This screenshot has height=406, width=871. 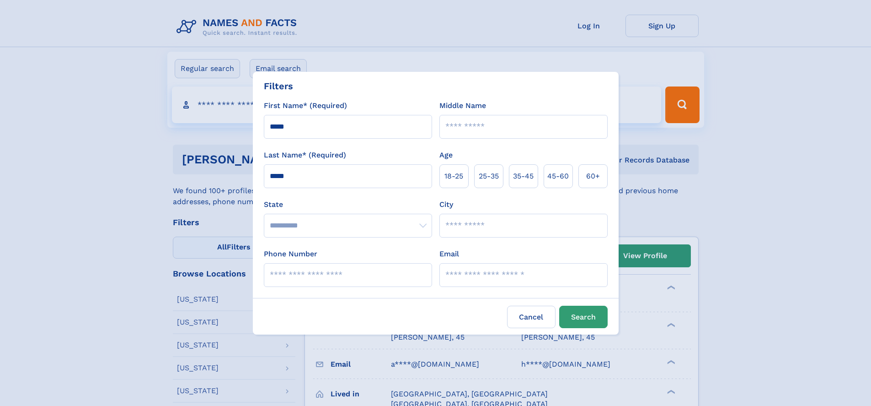 I want to click on label: State, so click(x=348, y=204).